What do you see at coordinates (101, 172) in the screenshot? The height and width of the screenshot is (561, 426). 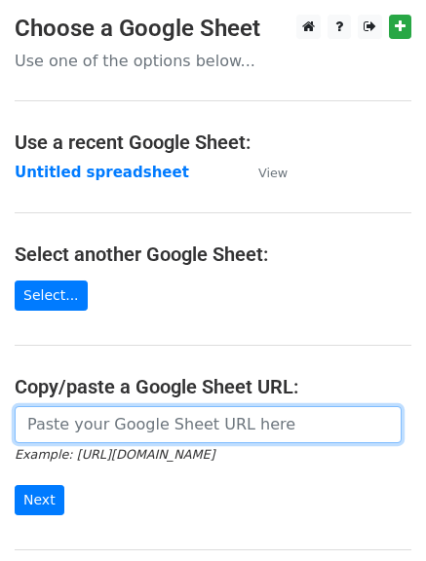 I see `strong: Untitled spreadsheet` at bounding box center [101, 172].